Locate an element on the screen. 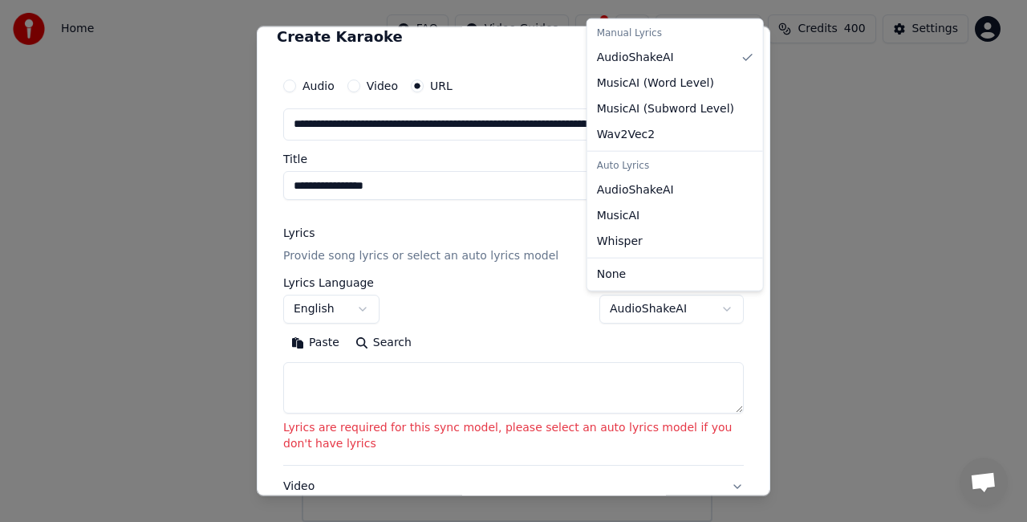 The width and height of the screenshot is (1027, 522). span: MusicAI ( Subword Level ) is located at coordinates (665, 109).